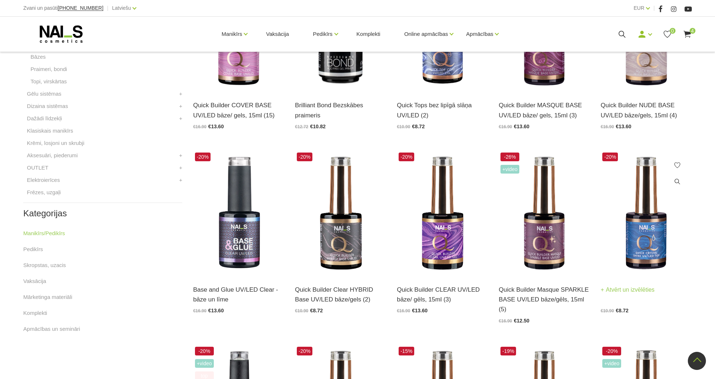 This screenshot has width=715, height=379. I want to click on a: Frēzes, uzgaļi, so click(44, 193).